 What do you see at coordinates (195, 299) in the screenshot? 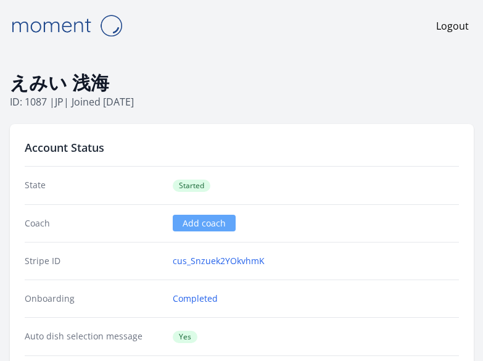
I see `a: Completed` at bounding box center [195, 299].